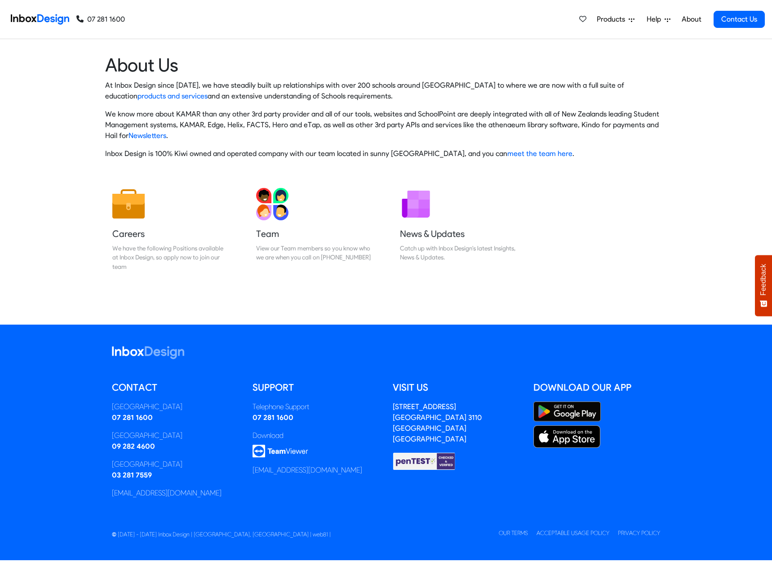 The image size is (772, 571). I want to click on a: 03 281 7559, so click(132, 475).